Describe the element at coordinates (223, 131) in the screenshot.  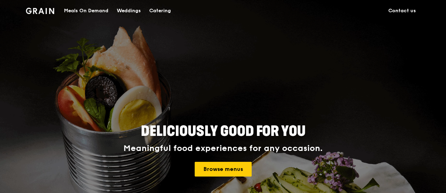
I see `span: Deliciously good for you` at that location.